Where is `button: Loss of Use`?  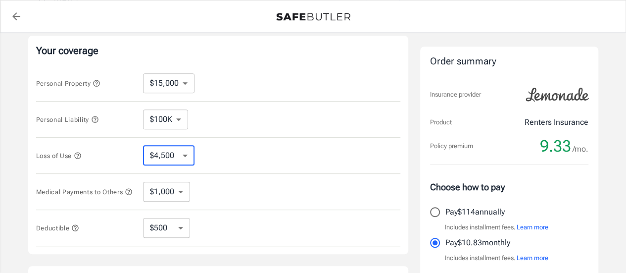
button: Loss of Use is located at coordinates (59, 155).